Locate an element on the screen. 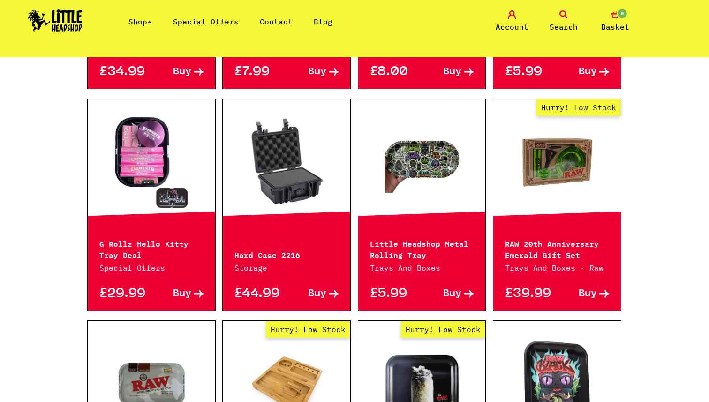 The image size is (709, 402). p: Little Headshop Metal Rolling Tray is located at coordinates (422, 249).